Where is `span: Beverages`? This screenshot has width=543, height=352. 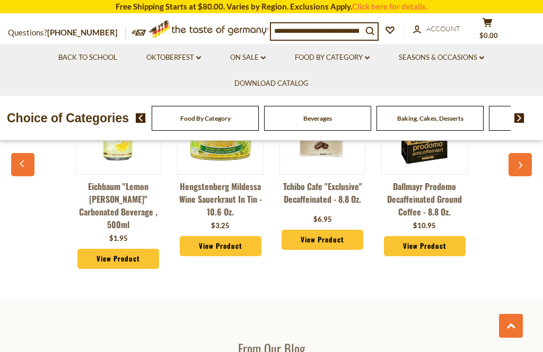
span: Beverages is located at coordinates (318, 118).